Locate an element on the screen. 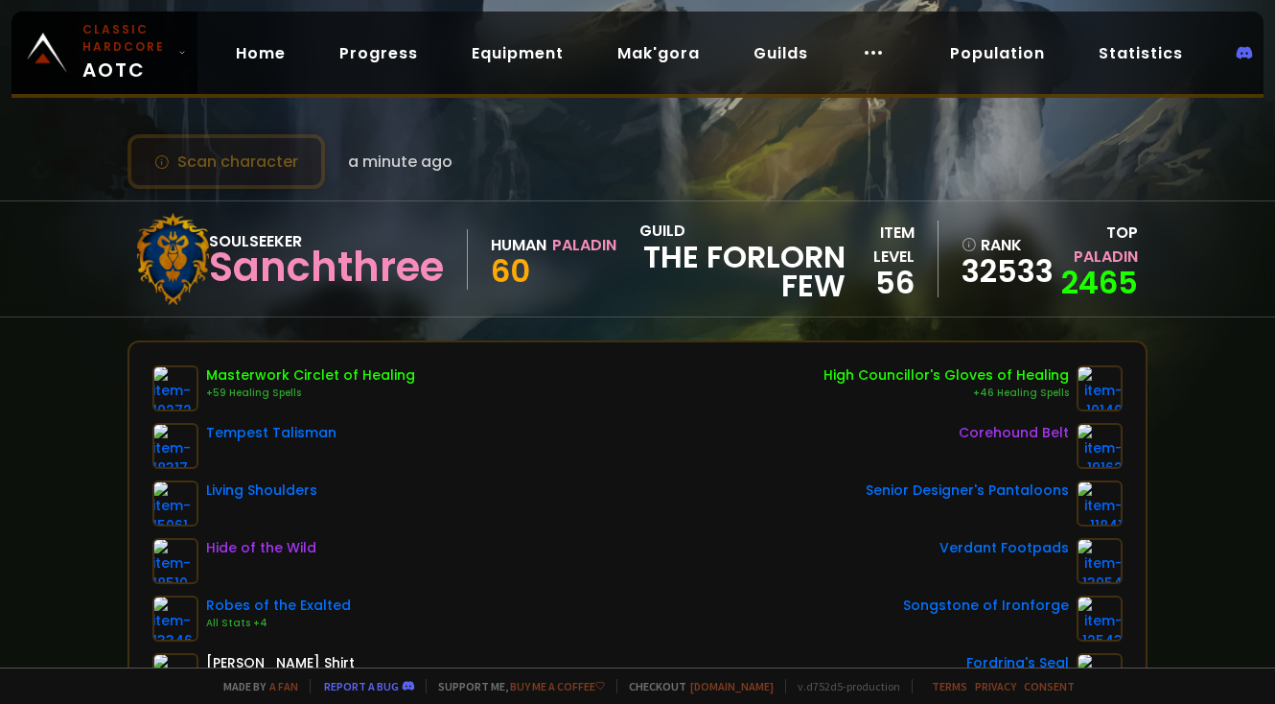  div: All Stats +4 is located at coordinates (278, 623).